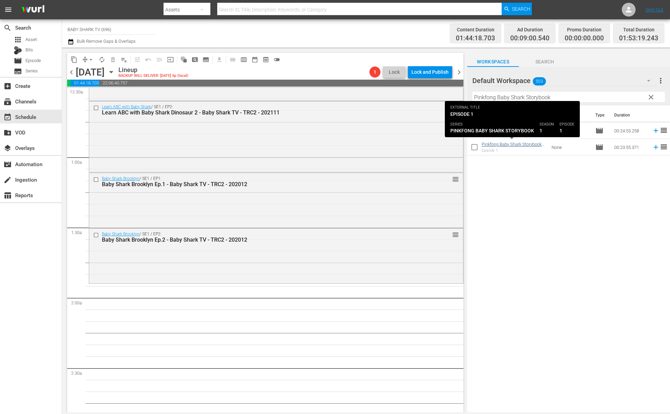 This screenshot has height=414, width=670. What do you see at coordinates (232, 59) in the screenshot?
I see `span: Day Calendar View` at bounding box center [232, 59].